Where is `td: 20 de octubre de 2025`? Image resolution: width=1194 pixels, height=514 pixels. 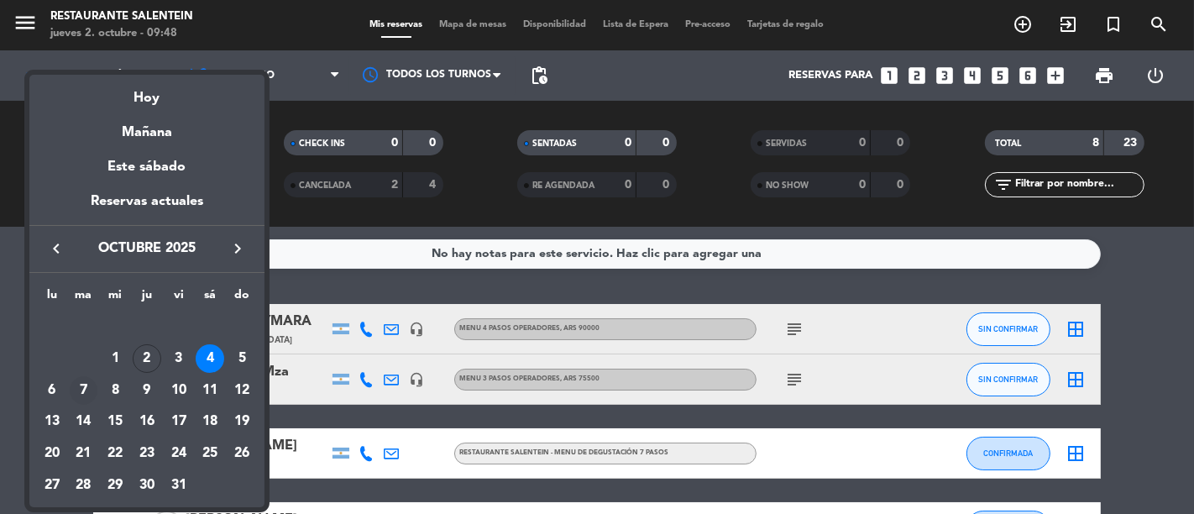
td: 20 de octubre de 2025 is located at coordinates (52, 454).